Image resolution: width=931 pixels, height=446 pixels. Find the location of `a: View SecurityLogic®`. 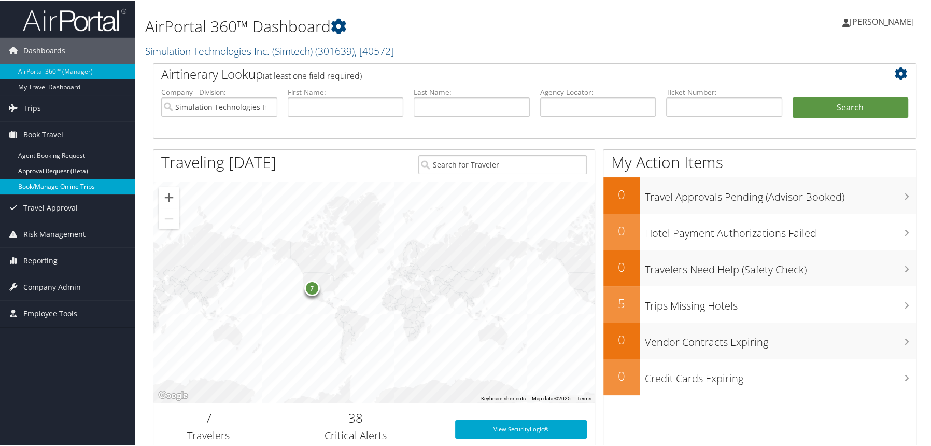

a: View SecurityLogic® is located at coordinates (521, 428).